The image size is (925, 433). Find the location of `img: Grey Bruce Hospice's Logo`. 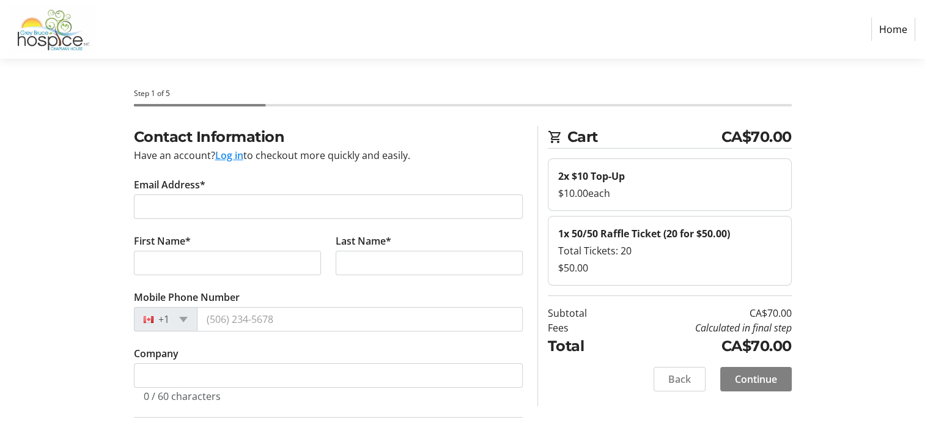

img: Grey Bruce Hospice's Logo is located at coordinates (53, 29).